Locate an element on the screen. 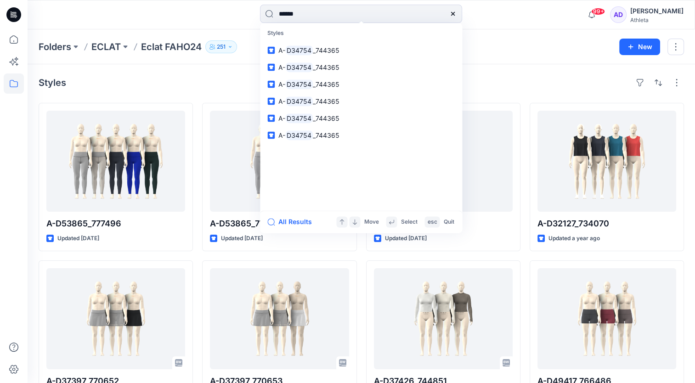 This screenshot has height=383, width=695. p: Move is located at coordinates (371, 222).